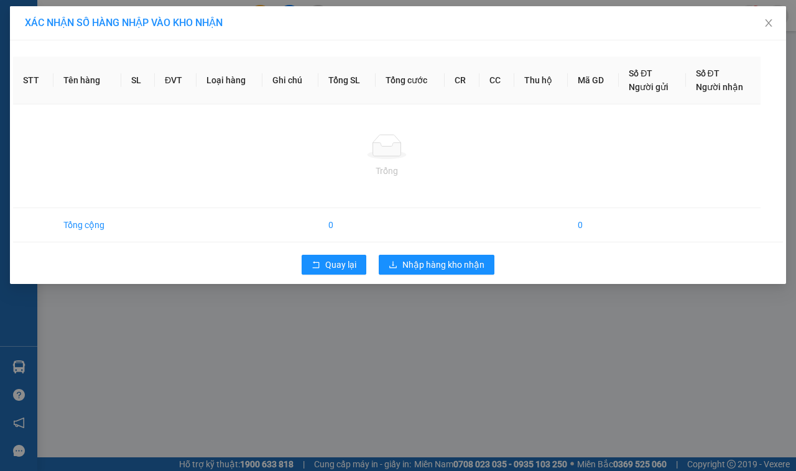  I want to click on span: XÁC NHẬN SỐ HÀNG NHẬP VÀO KHO NHẬN, so click(124, 22).